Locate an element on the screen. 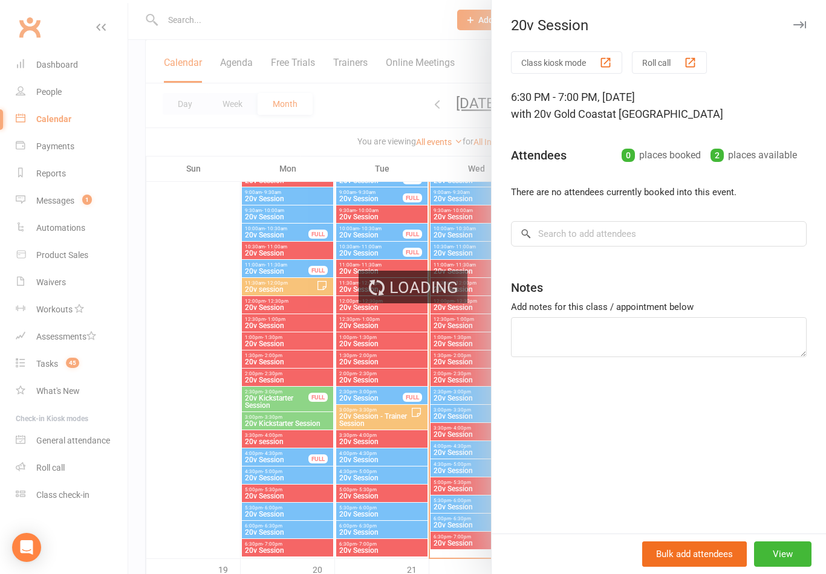 The width and height of the screenshot is (826, 574). div: Notes is located at coordinates (527, 288).